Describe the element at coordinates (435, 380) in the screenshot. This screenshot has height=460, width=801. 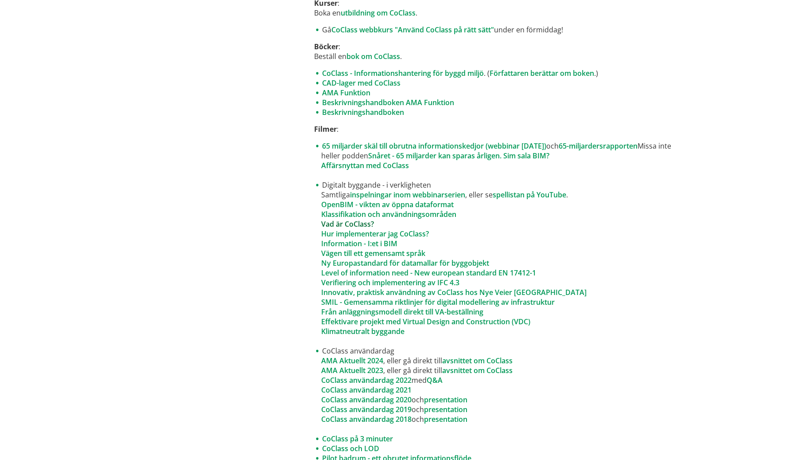
I see `a: Q&A` at that location.